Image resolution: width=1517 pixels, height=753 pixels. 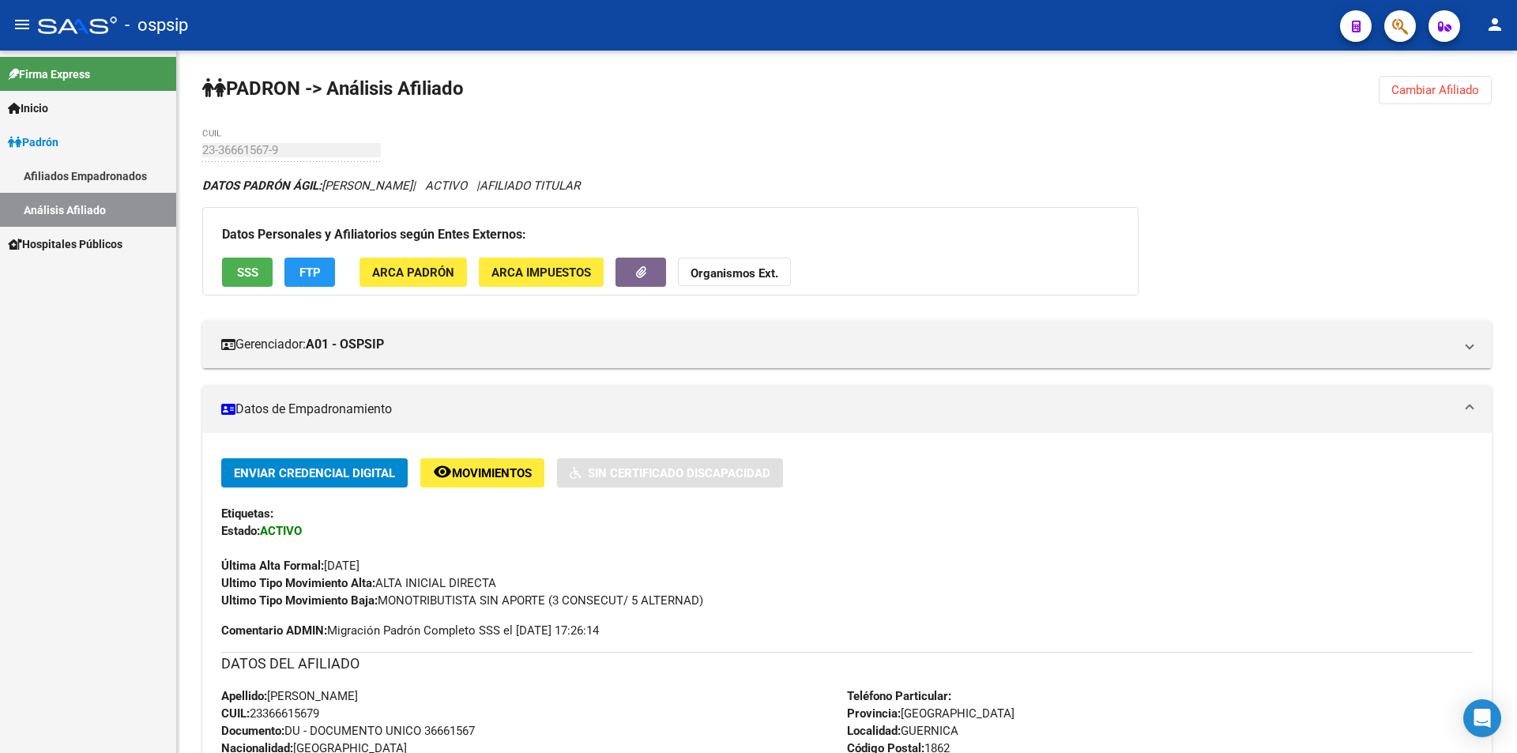 What do you see at coordinates (65, 244) in the screenshot?
I see `span: Hospitales Públicos` at bounding box center [65, 244].